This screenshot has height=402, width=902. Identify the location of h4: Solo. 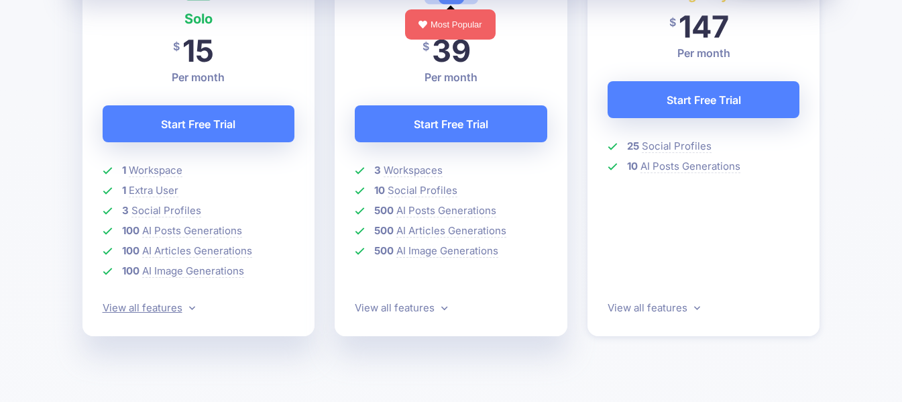
(199, 19).